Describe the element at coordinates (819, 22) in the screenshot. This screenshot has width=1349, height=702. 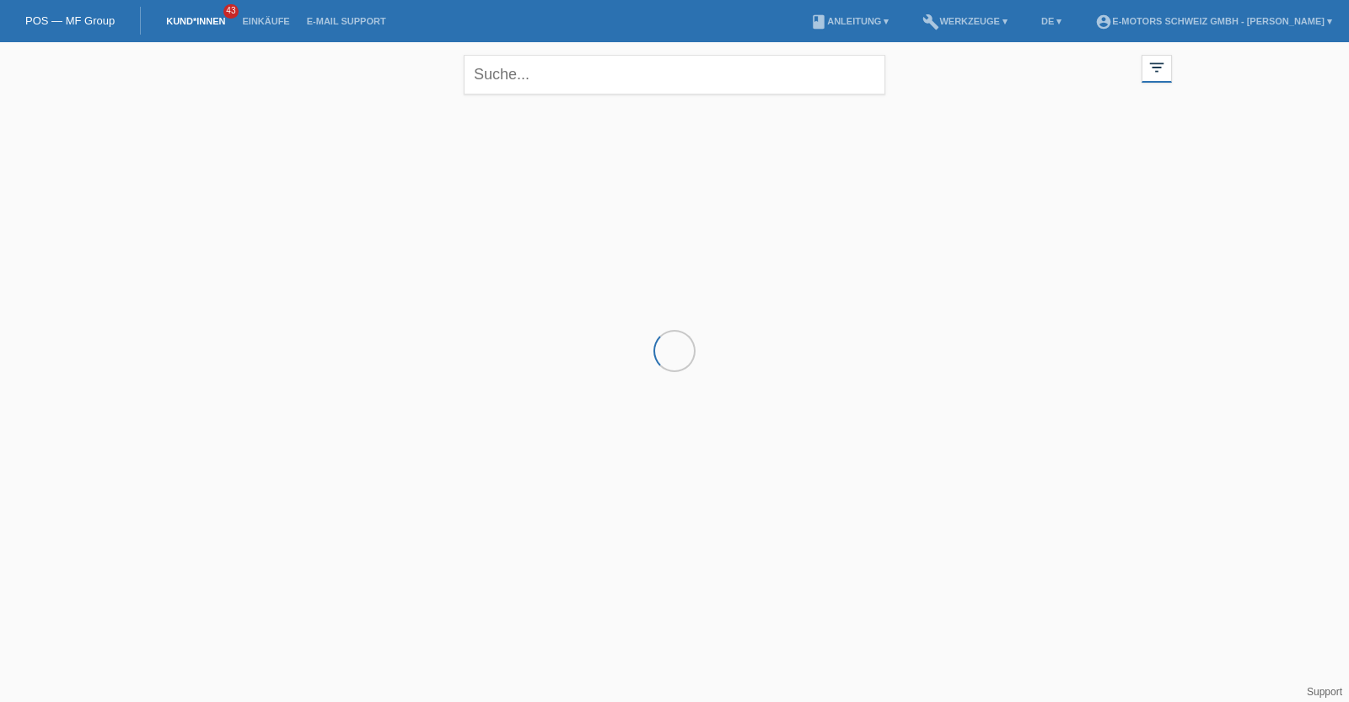
I see `i: book` at that location.